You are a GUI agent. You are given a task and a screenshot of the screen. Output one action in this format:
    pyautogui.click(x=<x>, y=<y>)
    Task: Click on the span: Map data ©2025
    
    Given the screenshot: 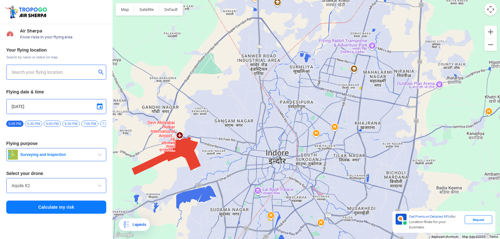 What is the action you would take?
    pyautogui.click(x=474, y=237)
    